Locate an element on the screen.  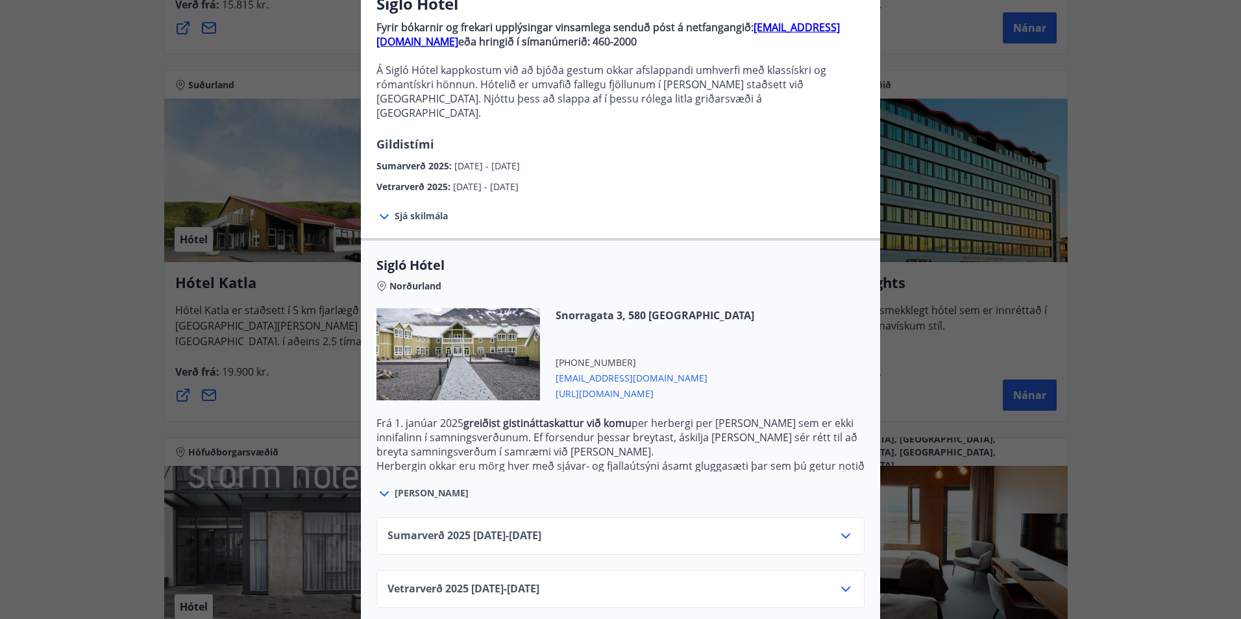
p: Herbergin okkar eru mörg hver með sjávar- og fjallaútsýni ásamt gluggasæti þar sem þú getur notið... is located at coordinates (621, 480).